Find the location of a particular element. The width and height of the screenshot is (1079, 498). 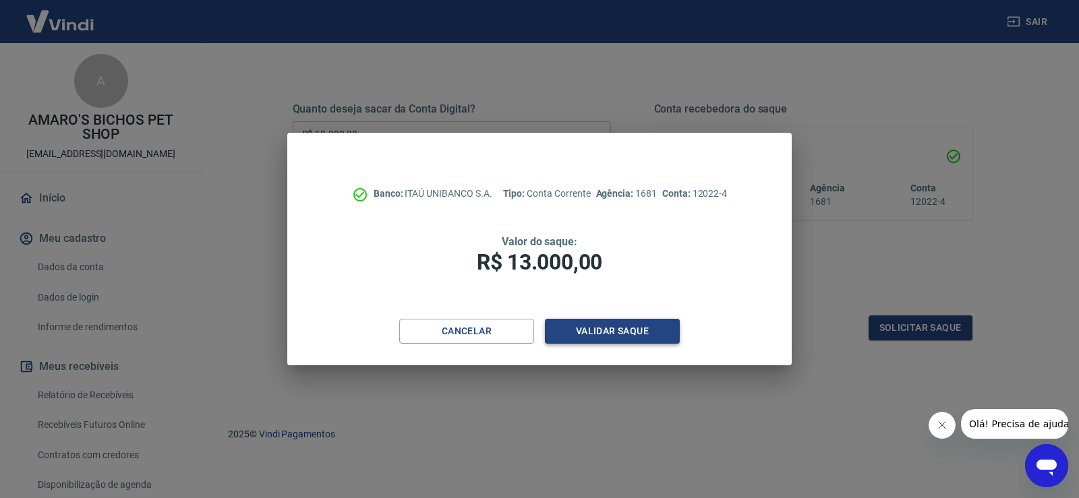

p: 12022-4 is located at coordinates (695, 194).